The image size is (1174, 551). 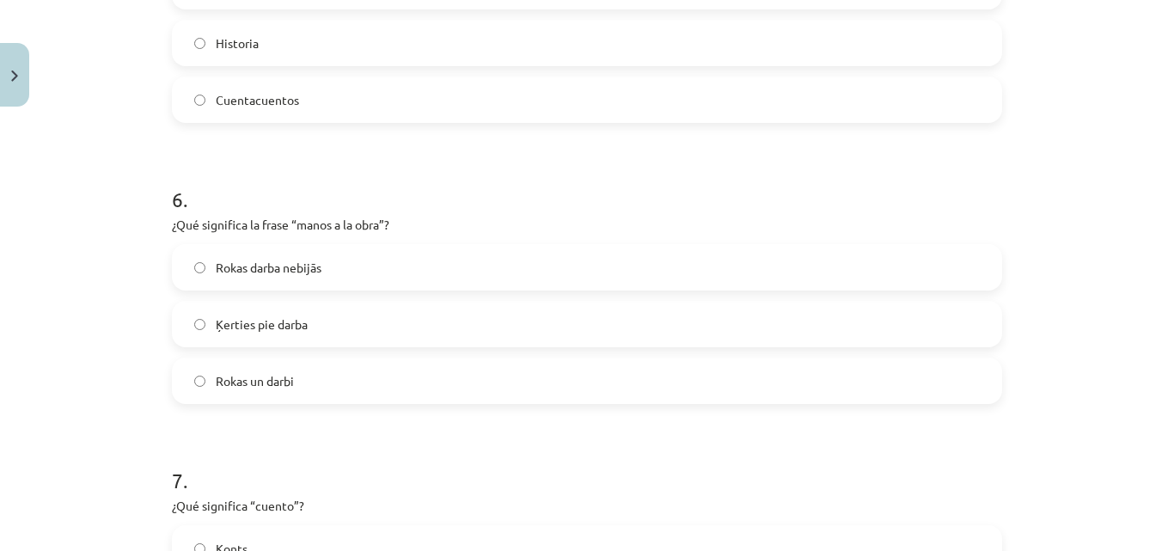 I want to click on span: Historia, so click(x=237, y=43).